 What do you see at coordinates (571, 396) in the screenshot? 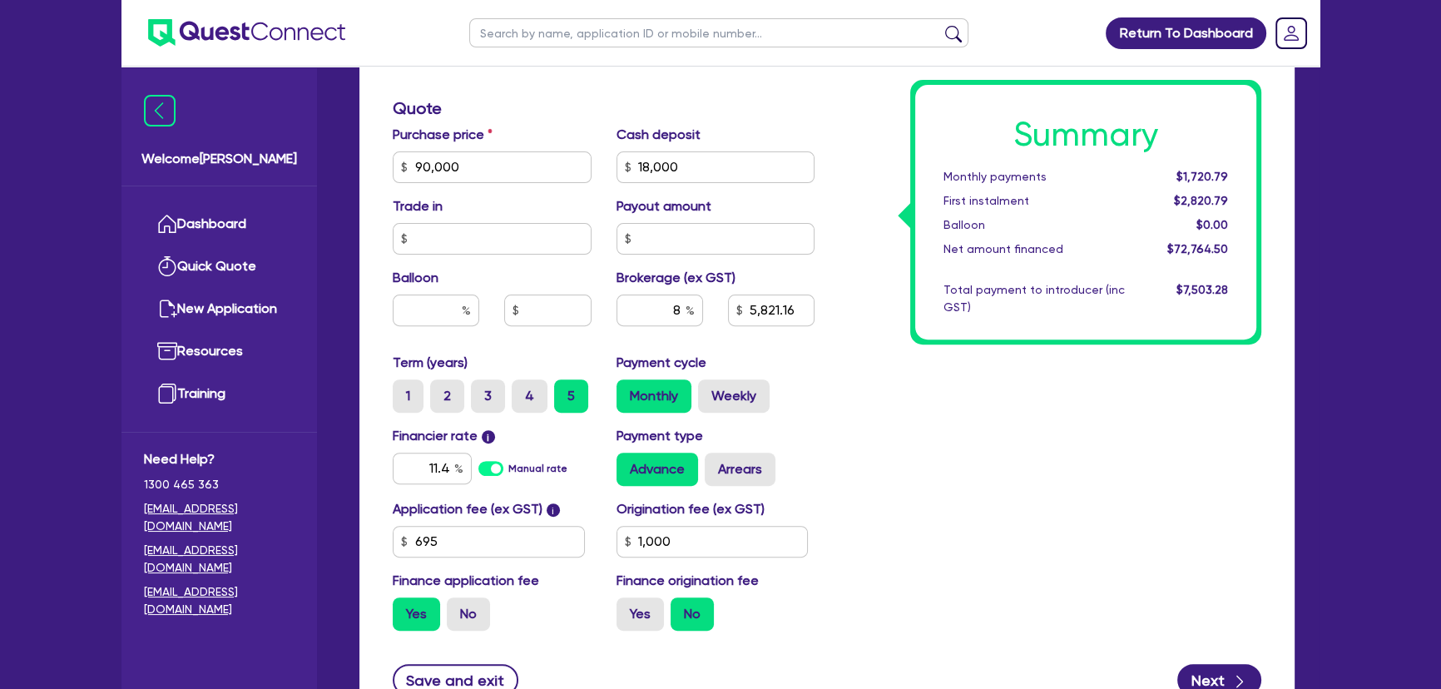
I see `label: 5` at bounding box center [571, 396].